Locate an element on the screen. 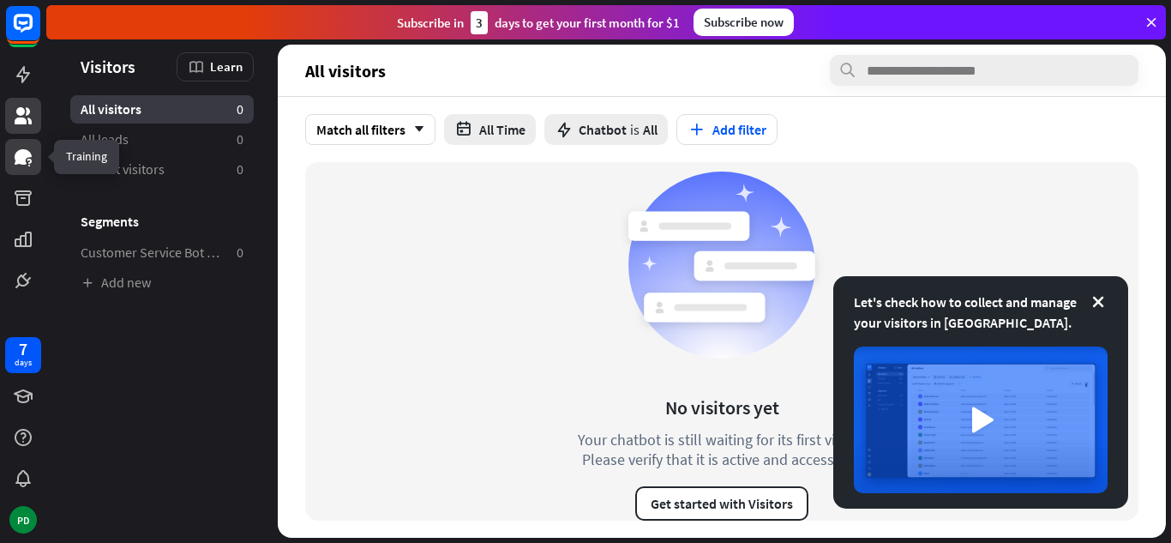 Image resolution: width=1171 pixels, height=543 pixels. div: PD is located at coordinates (23, 520).